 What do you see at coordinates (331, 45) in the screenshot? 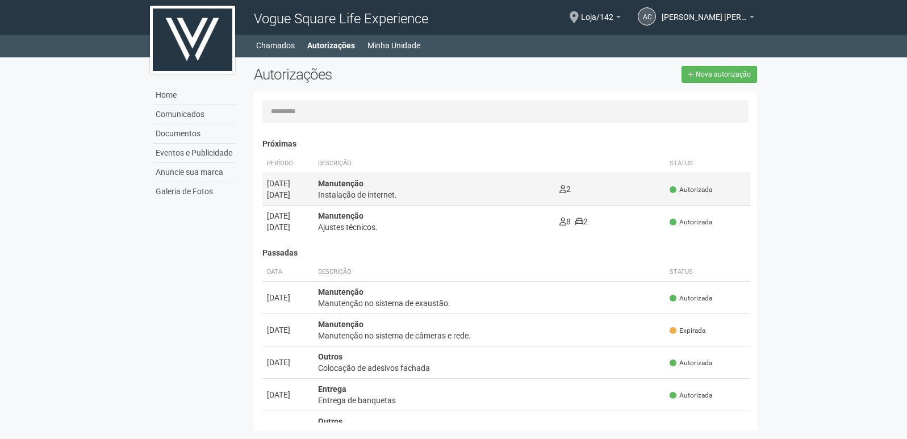
I see `a: Autorizações` at bounding box center [331, 45].